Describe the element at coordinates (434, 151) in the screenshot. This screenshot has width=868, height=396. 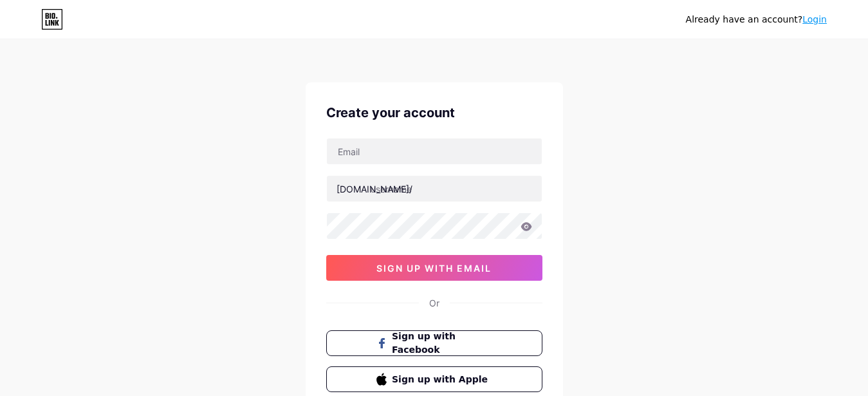
I see `input: Email` at that location.